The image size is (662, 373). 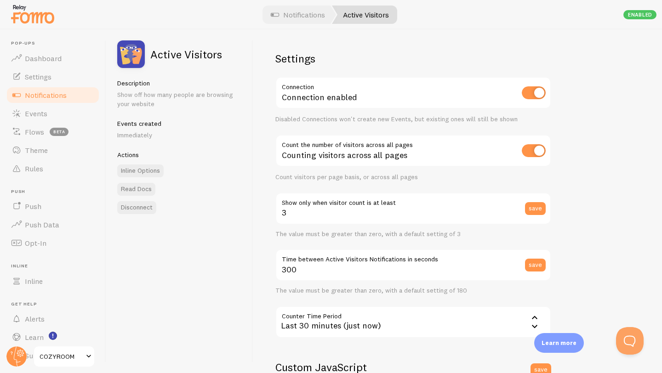 What do you see at coordinates (34, 169) in the screenshot?
I see `span: Rules` at bounding box center [34, 169].